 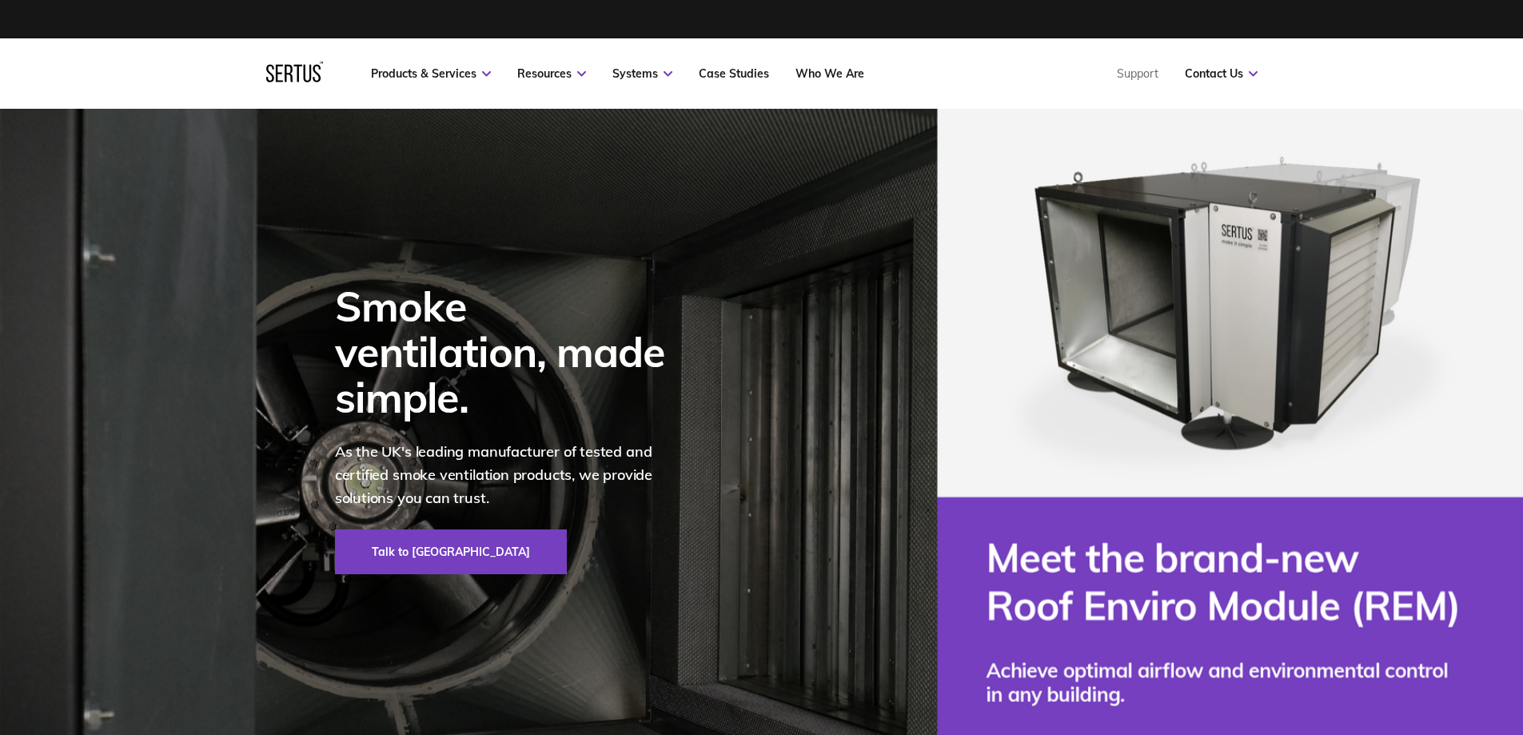 I want to click on a: Case Studies, so click(x=734, y=74).